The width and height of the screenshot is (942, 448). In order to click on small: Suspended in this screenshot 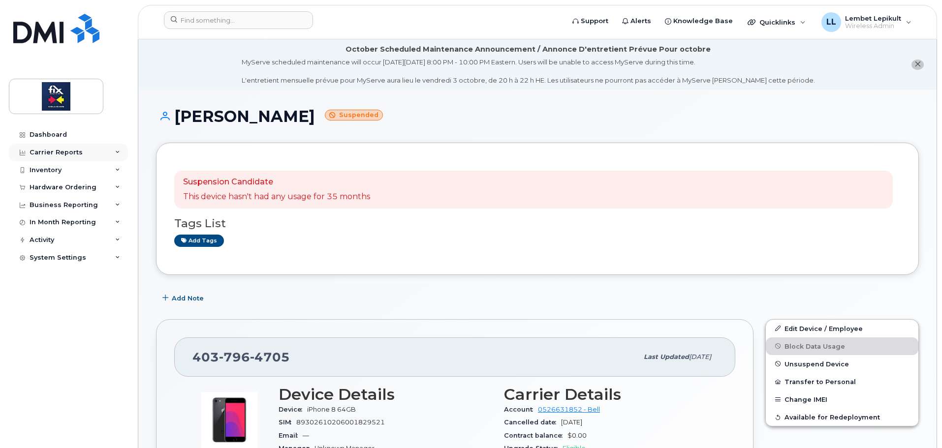, I will do `click(354, 115)`.